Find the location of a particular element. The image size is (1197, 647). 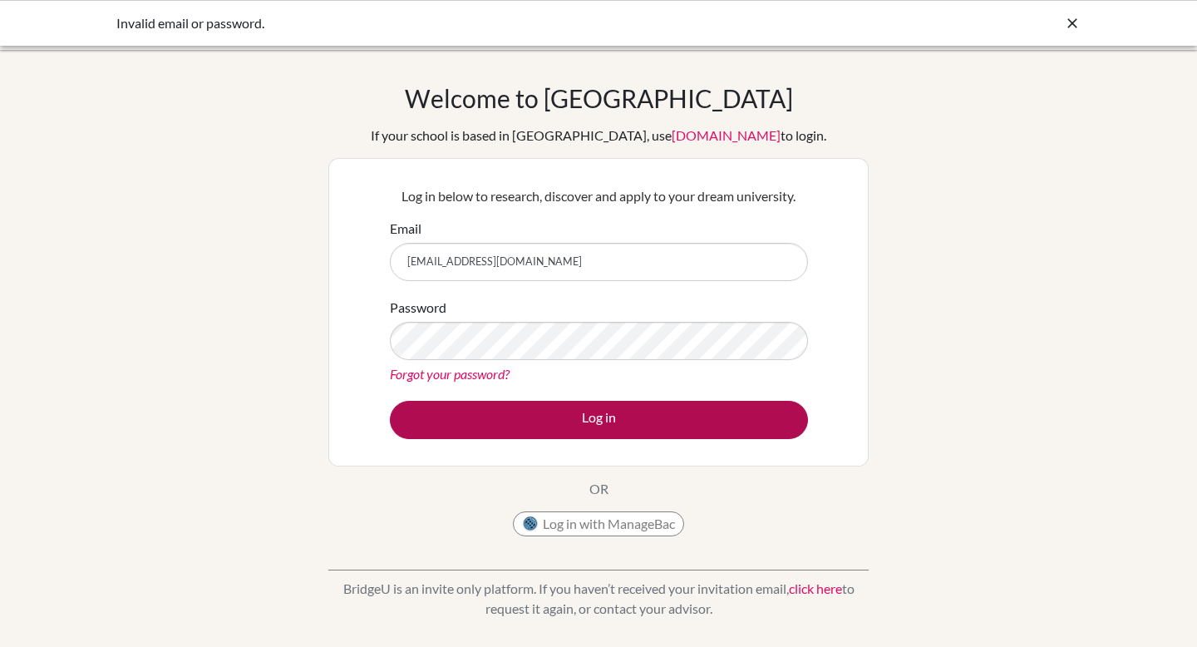

a: Forgot your password? is located at coordinates (450, 373).